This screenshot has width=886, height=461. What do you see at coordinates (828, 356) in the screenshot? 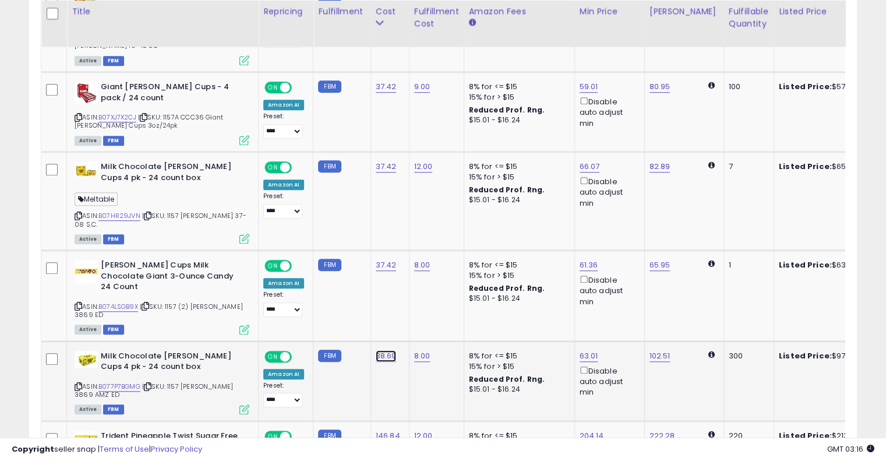
I see `div: $97.14` at bounding box center [828, 356].